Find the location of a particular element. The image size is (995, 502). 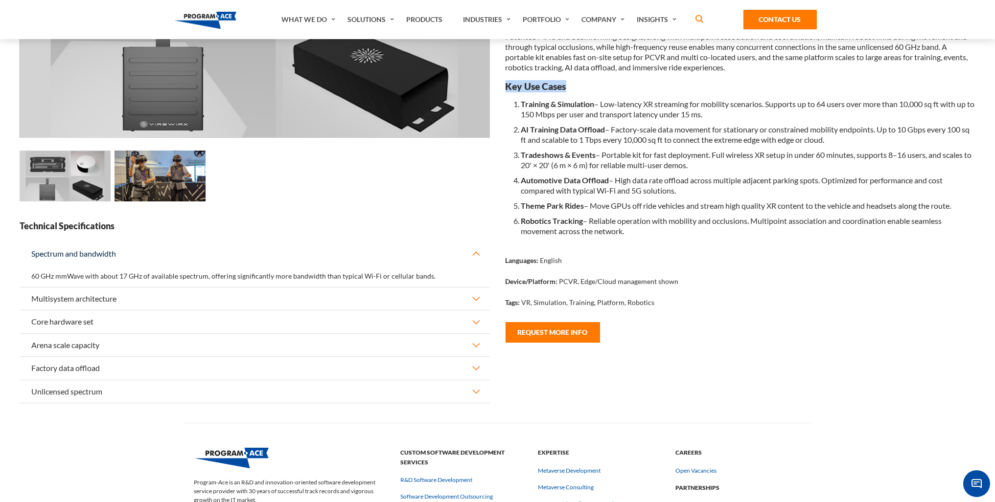

strong: Device/Platform: is located at coordinates (531, 281).